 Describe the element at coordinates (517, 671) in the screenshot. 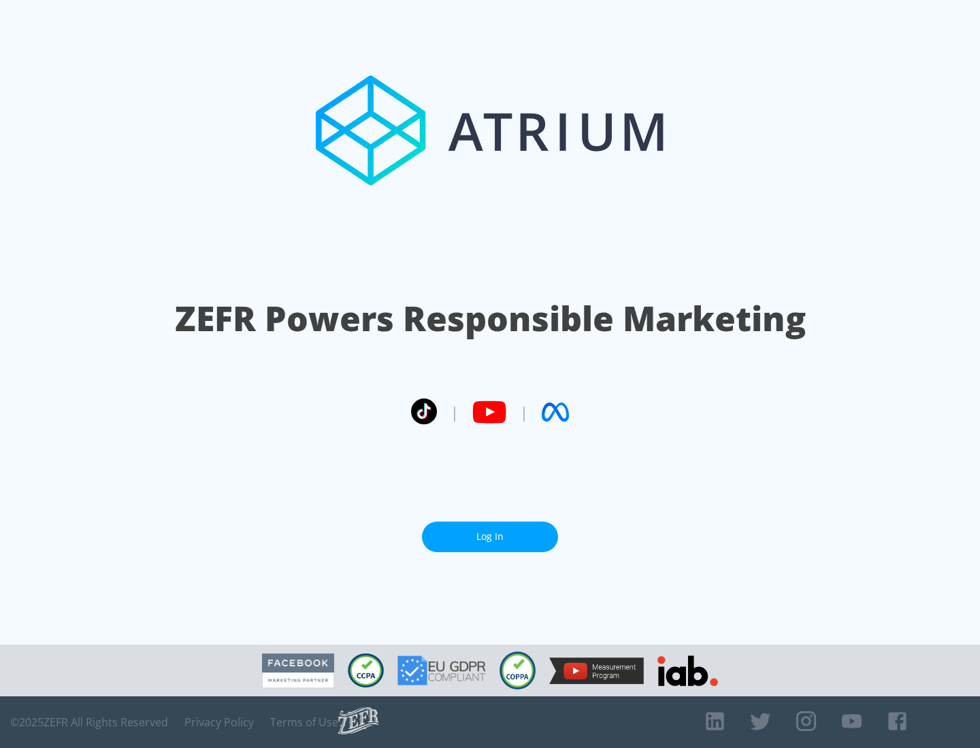

I see `img: COPPA Compliant` at that location.